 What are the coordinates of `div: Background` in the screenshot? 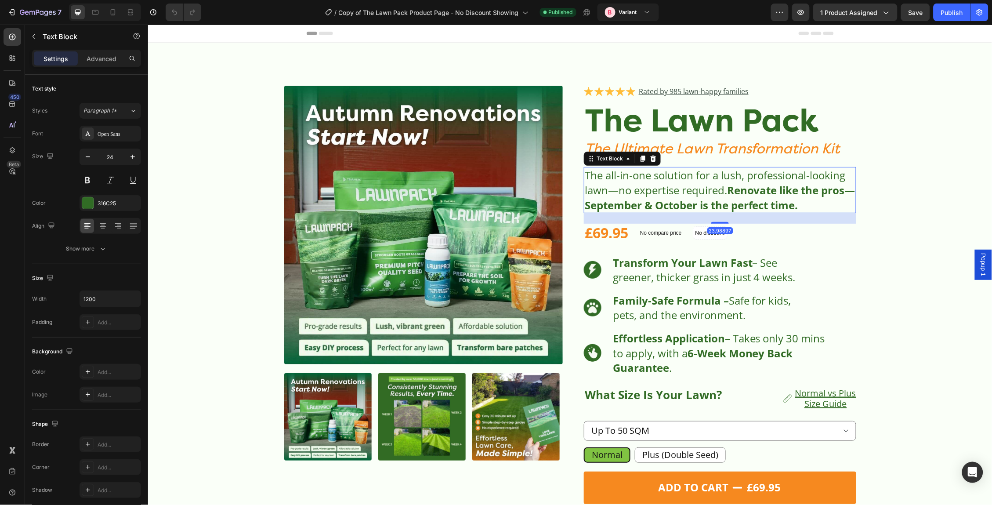 It's located at (53, 352).